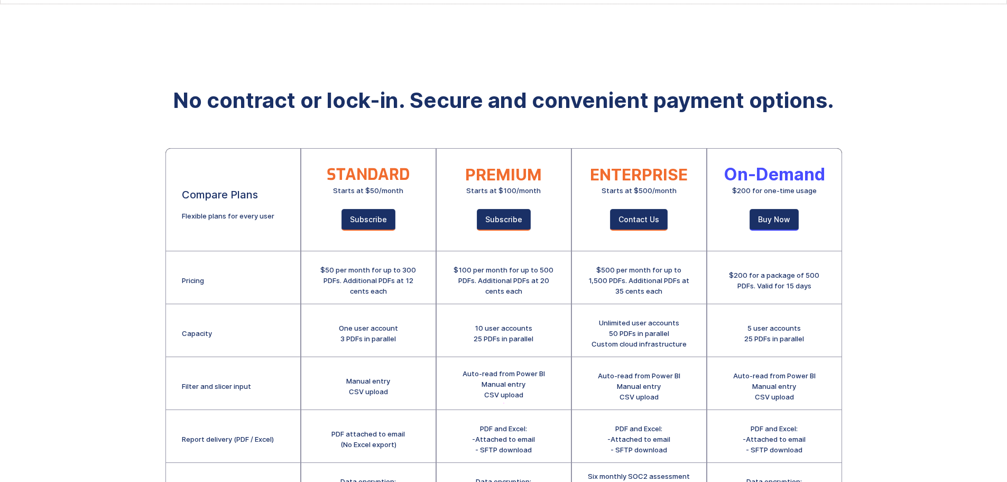 Image resolution: width=1007 pixels, height=482 pixels. Describe the element at coordinates (368, 190) in the screenshot. I see `div: Starts at $50/month` at that location.